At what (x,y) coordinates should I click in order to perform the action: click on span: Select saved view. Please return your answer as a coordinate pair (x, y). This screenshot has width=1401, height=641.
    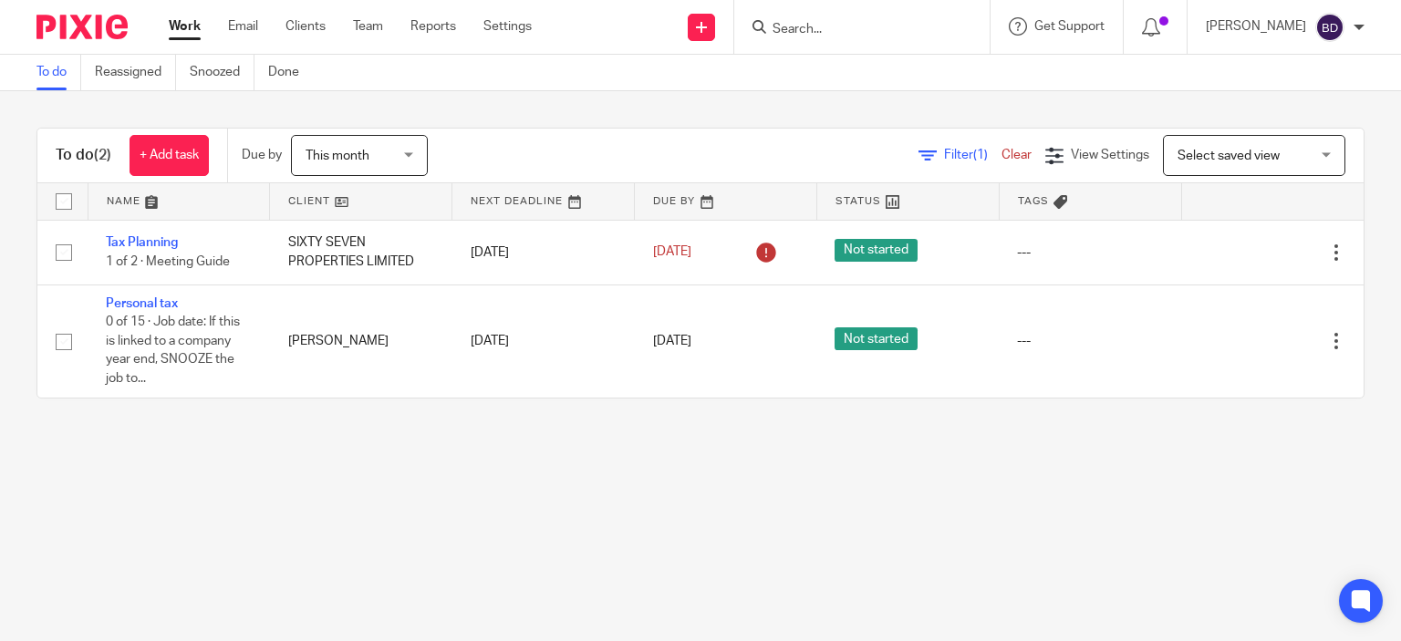
    Looking at the image, I should click on (1228, 156).